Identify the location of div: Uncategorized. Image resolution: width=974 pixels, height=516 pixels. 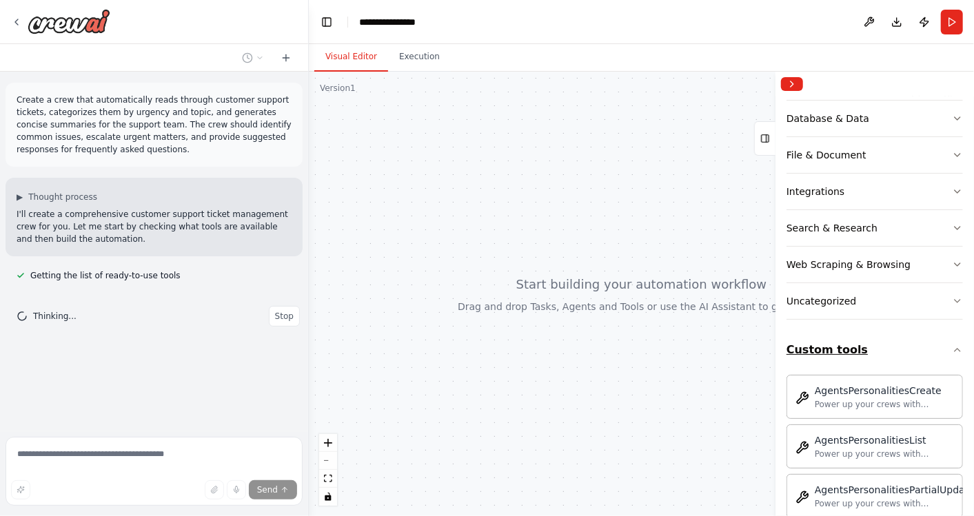
(821, 301).